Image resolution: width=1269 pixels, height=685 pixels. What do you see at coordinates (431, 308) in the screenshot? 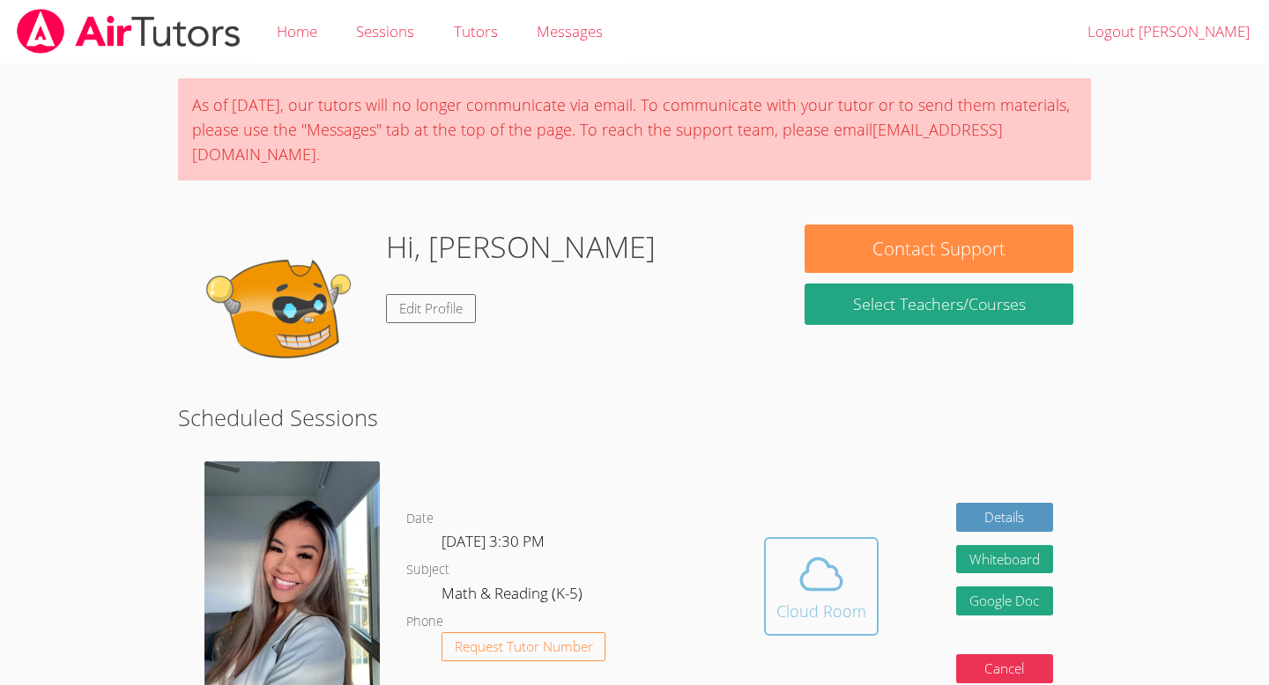
I see `a: Edit Profile` at bounding box center [431, 308].